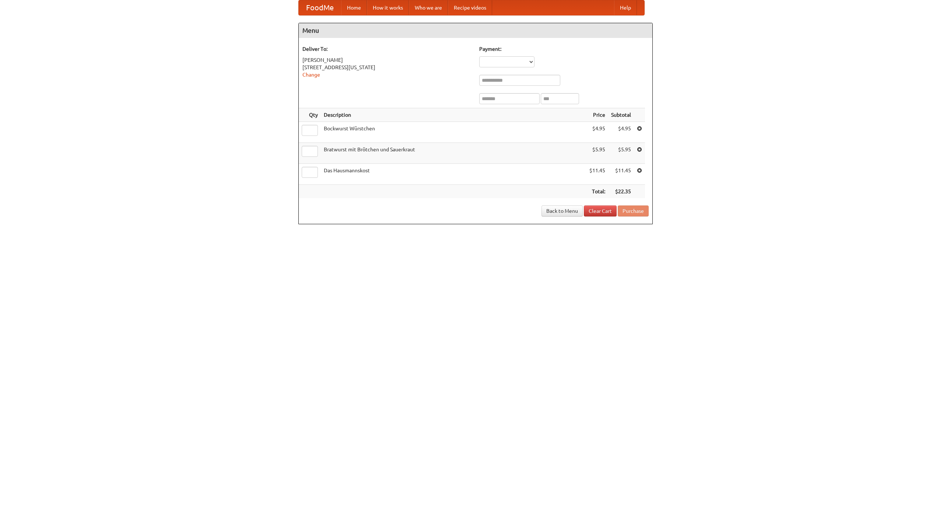 The image size is (943, 521). What do you see at coordinates (600, 211) in the screenshot?
I see `a: Clear Cart` at bounding box center [600, 211].